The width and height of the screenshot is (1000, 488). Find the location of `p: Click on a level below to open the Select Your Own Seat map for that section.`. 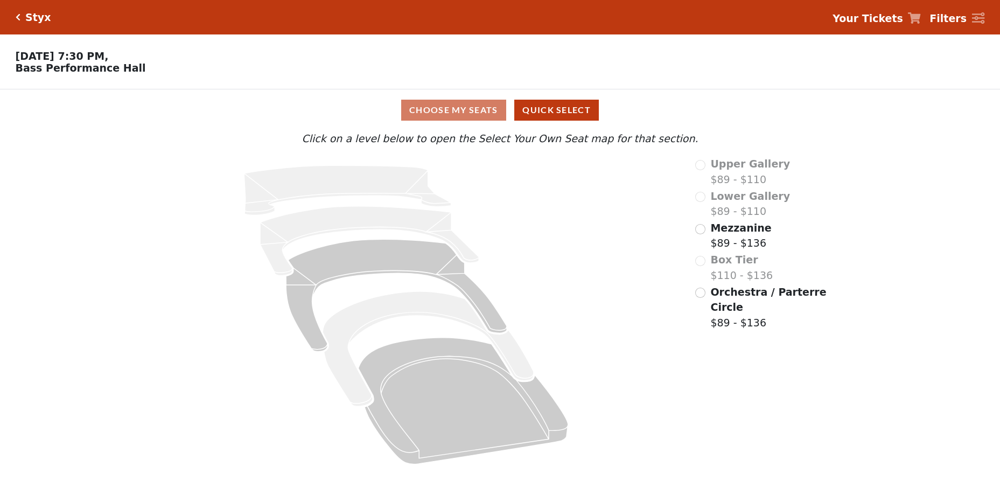

p: Click on a level below to open the Select Your Own Seat map for that section. is located at coordinates (500, 138).